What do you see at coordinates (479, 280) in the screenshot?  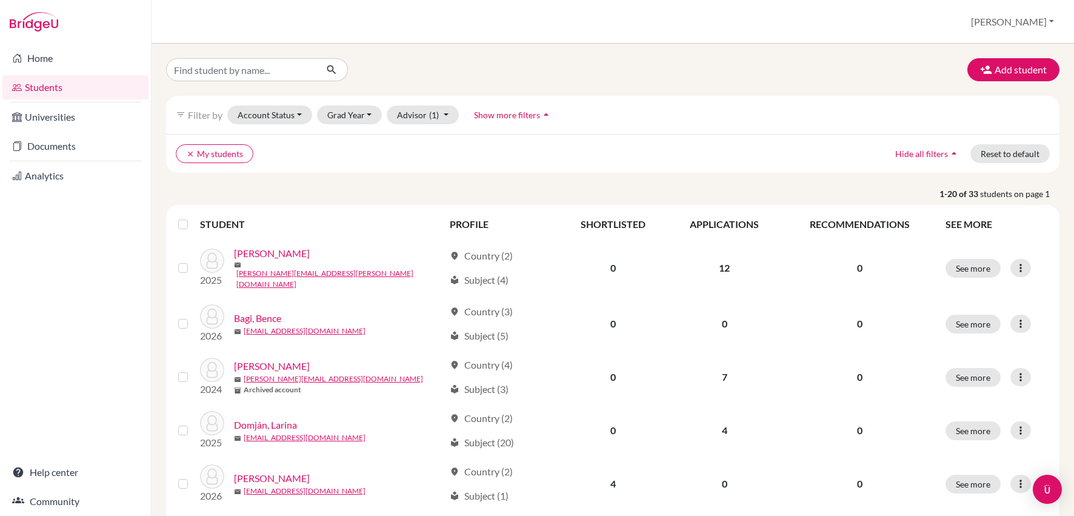 I see `div: Subject (4)` at bounding box center [479, 280].